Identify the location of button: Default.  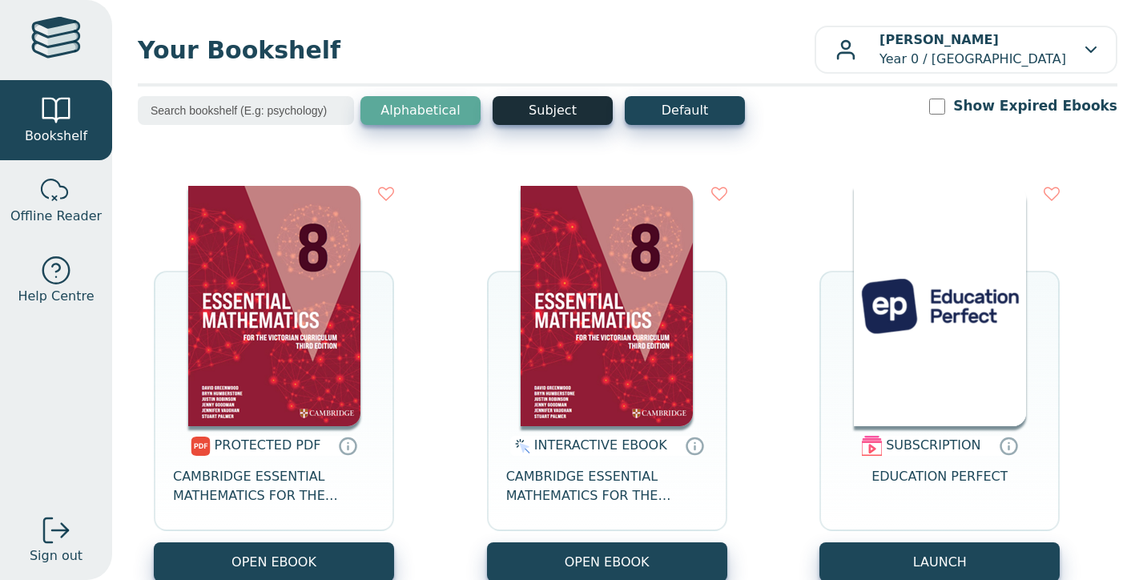
(685, 111).